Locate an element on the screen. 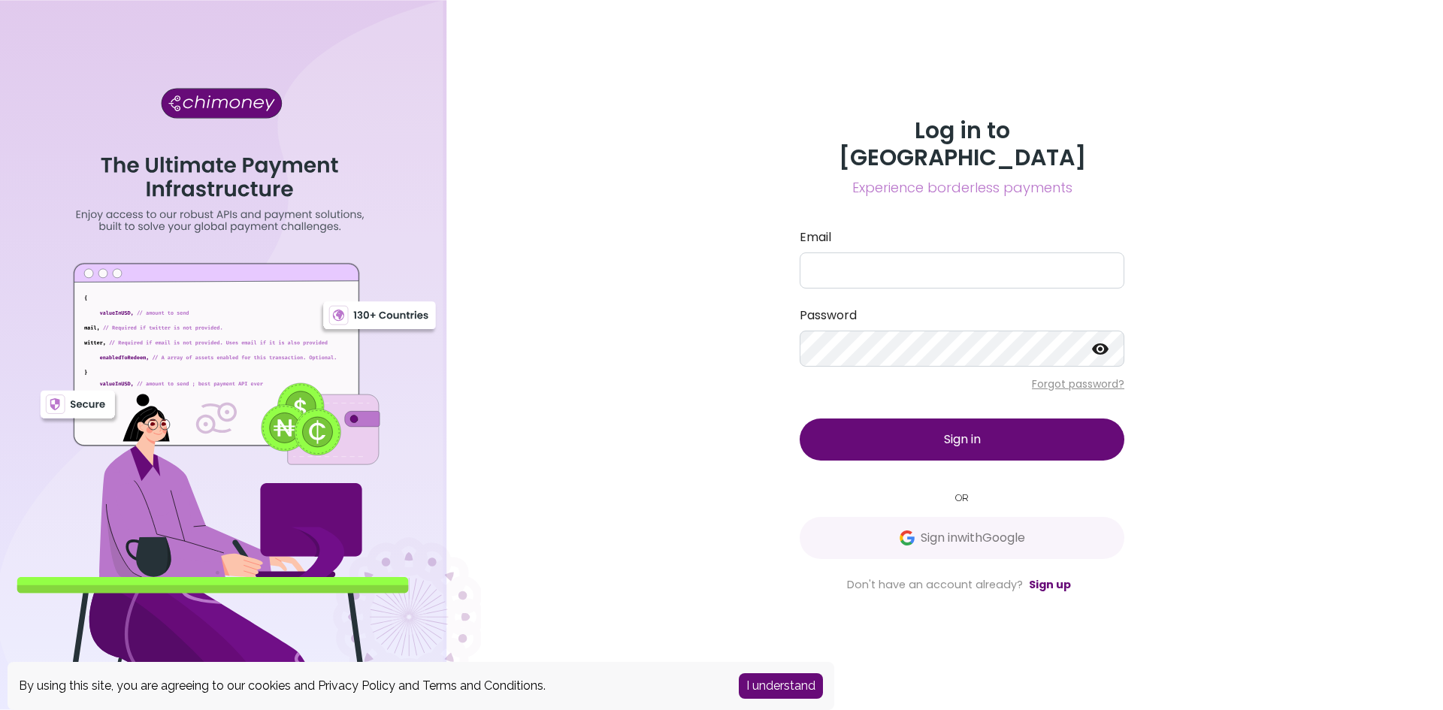  a: Privacy Policy is located at coordinates (356, 686).